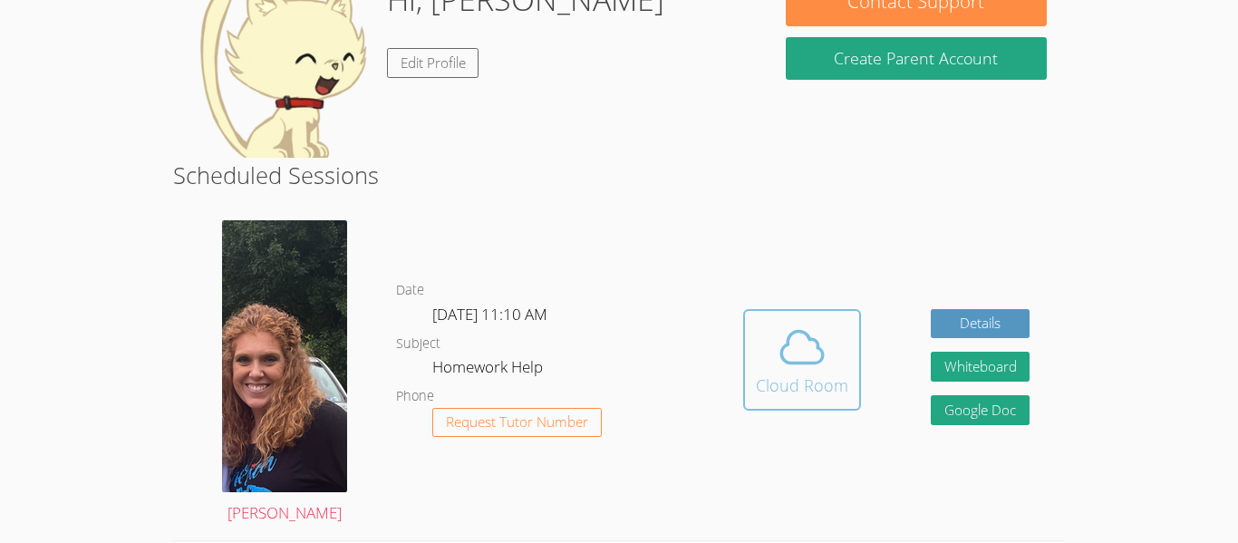 The image size is (1238, 543). What do you see at coordinates (418, 344) in the screenshot?
I see `dt: Subject` at bounding box center [418, 344].